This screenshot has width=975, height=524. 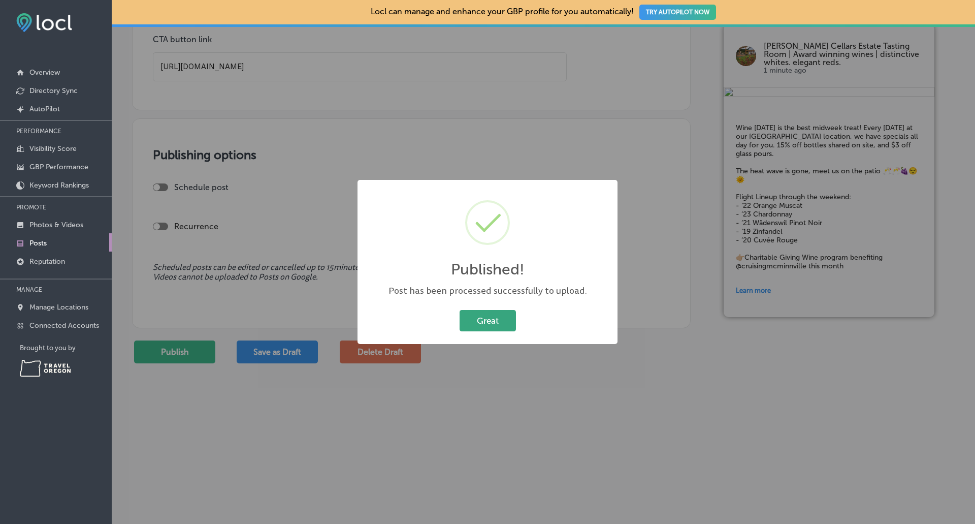 What do you see at coordinates (56, 224) in the screenshot?
I see `p: Photos & Videos` at bounding box center [56, 224].